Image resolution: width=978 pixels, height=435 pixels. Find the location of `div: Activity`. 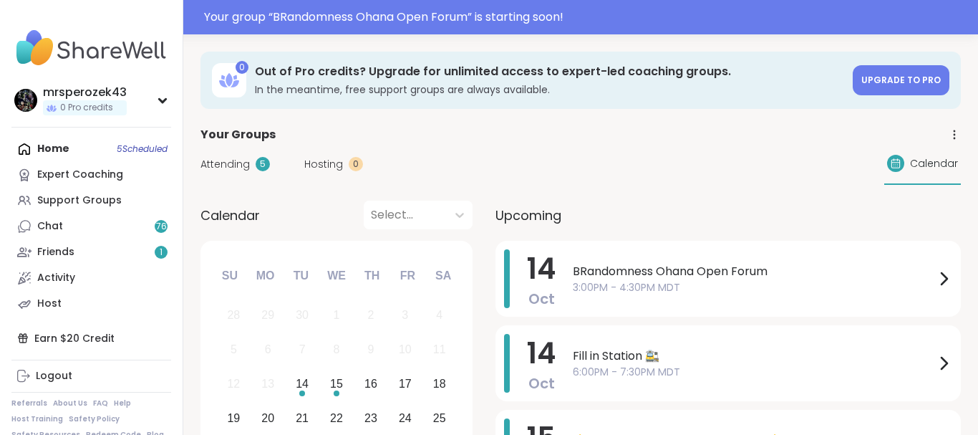

div: Activity is located at coordinates (56, 278).